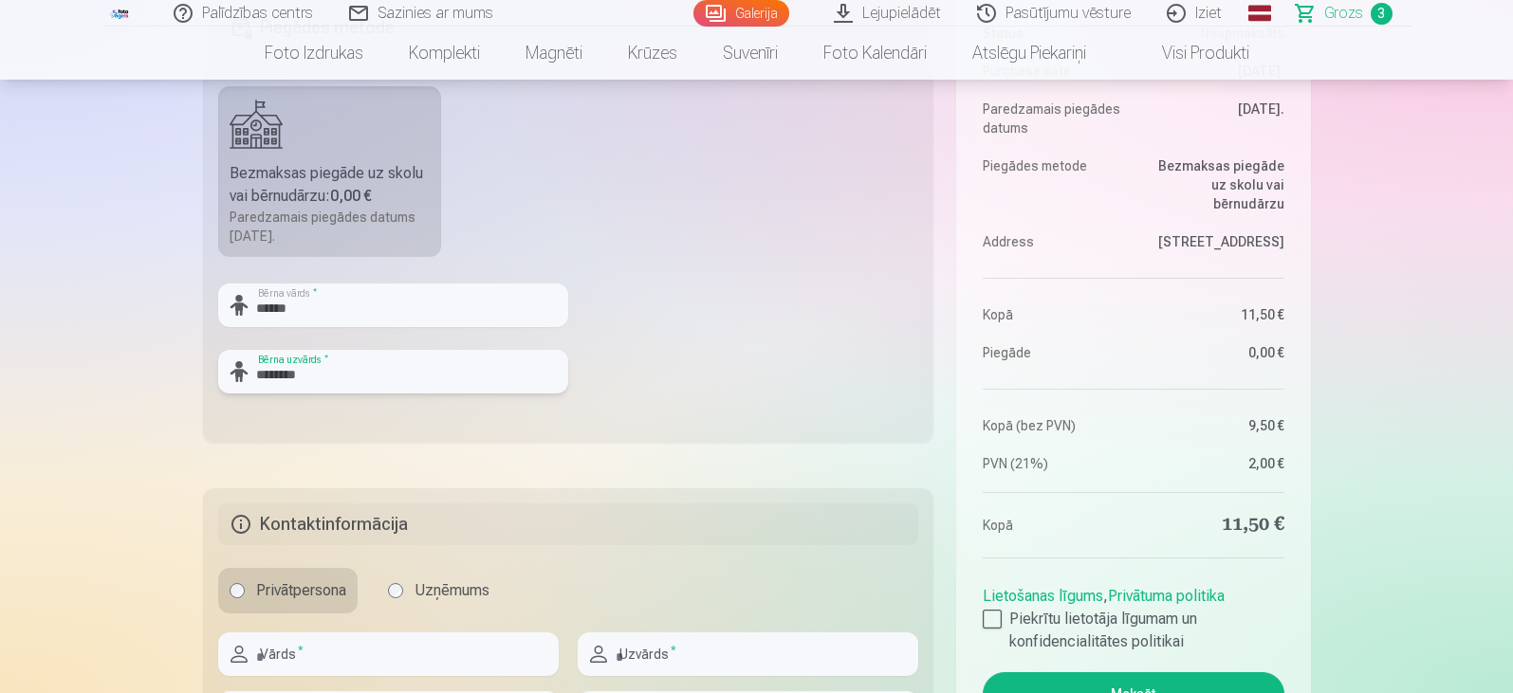  Describe the element at coordinates (554, 53) in the screenshot. I see `a: Magnēti` at that location.